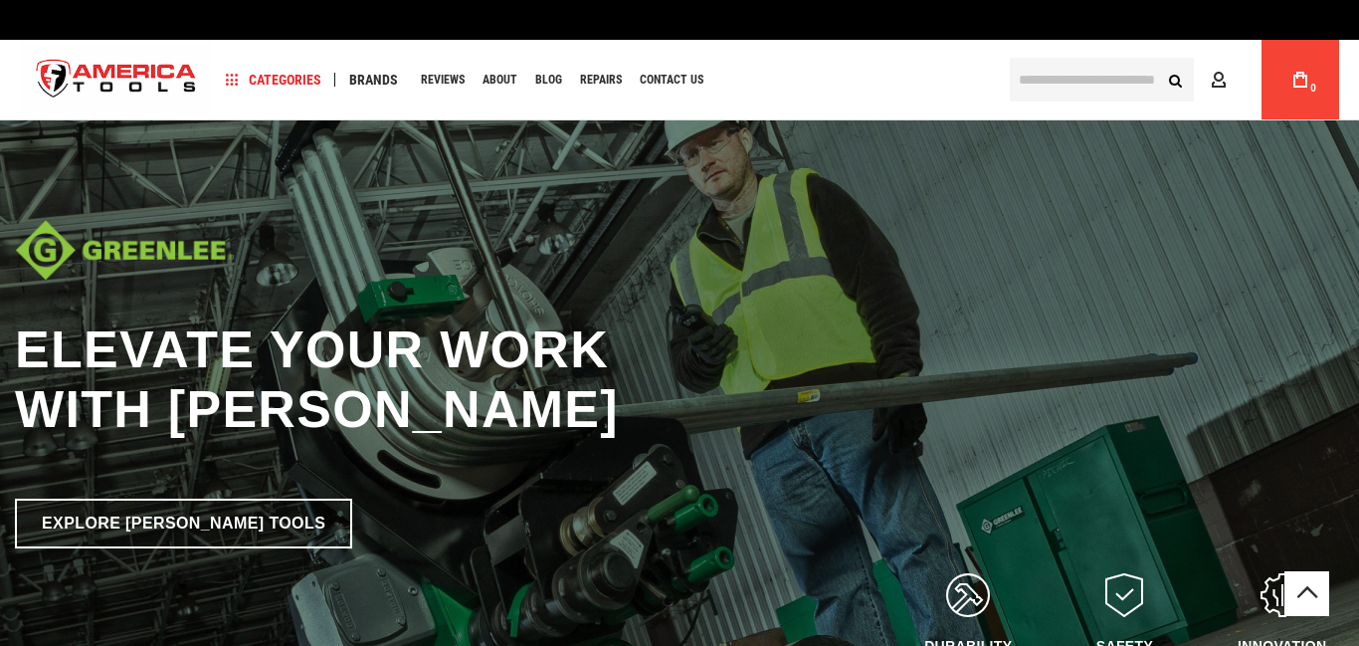 The width and height of the screenshot is (1359, 646). What do you see at coordinates (1175, 80) in the screenshot?
I see `button: Search` at bounding box center [1175, 80].